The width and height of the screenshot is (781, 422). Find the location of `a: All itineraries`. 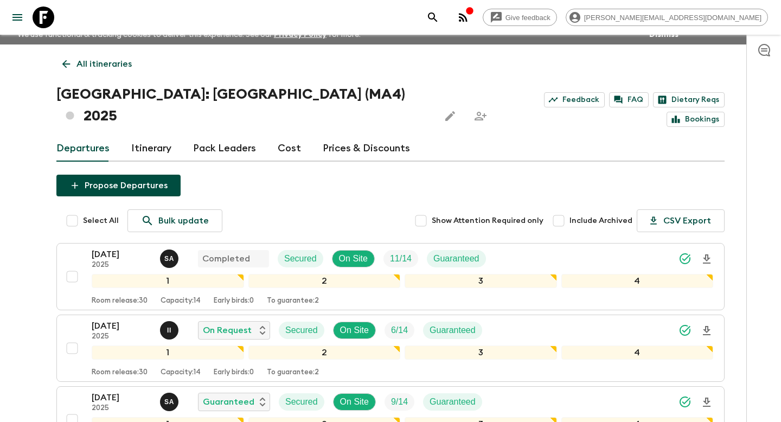

a: All itineraries is located at coordinates (97, 64).